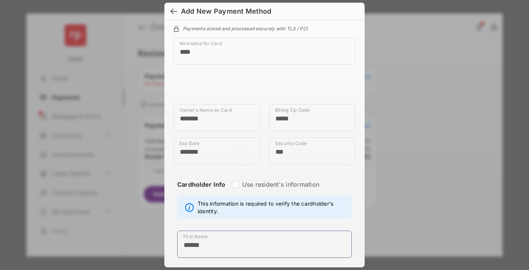 The width and height of the screenshot is (529, 270). What do you see at coordinates (226, 11) in the screenshot?
I see `div: Add New Payment Method` at bounding box center [226, 11].